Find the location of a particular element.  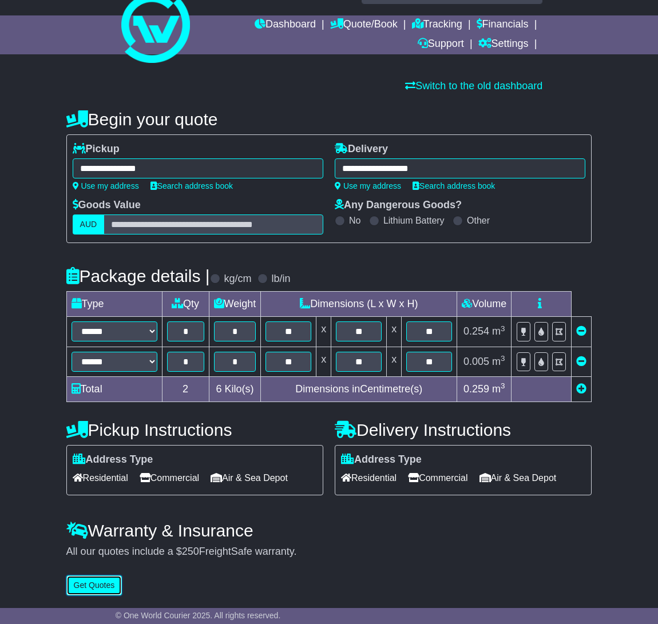

h4: Warranty & Insurance is located at coordinates (329, 530).